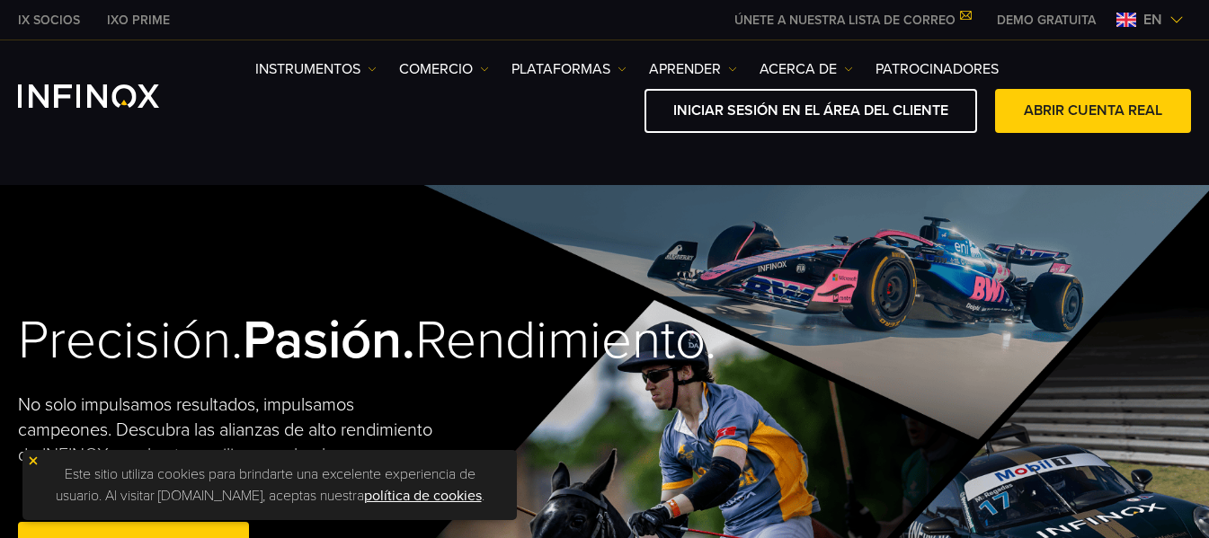  What do you see at coordinates (806, 69) in the screenshot?
I see `a: ACERCA DE` at bounding box center [806, 69].